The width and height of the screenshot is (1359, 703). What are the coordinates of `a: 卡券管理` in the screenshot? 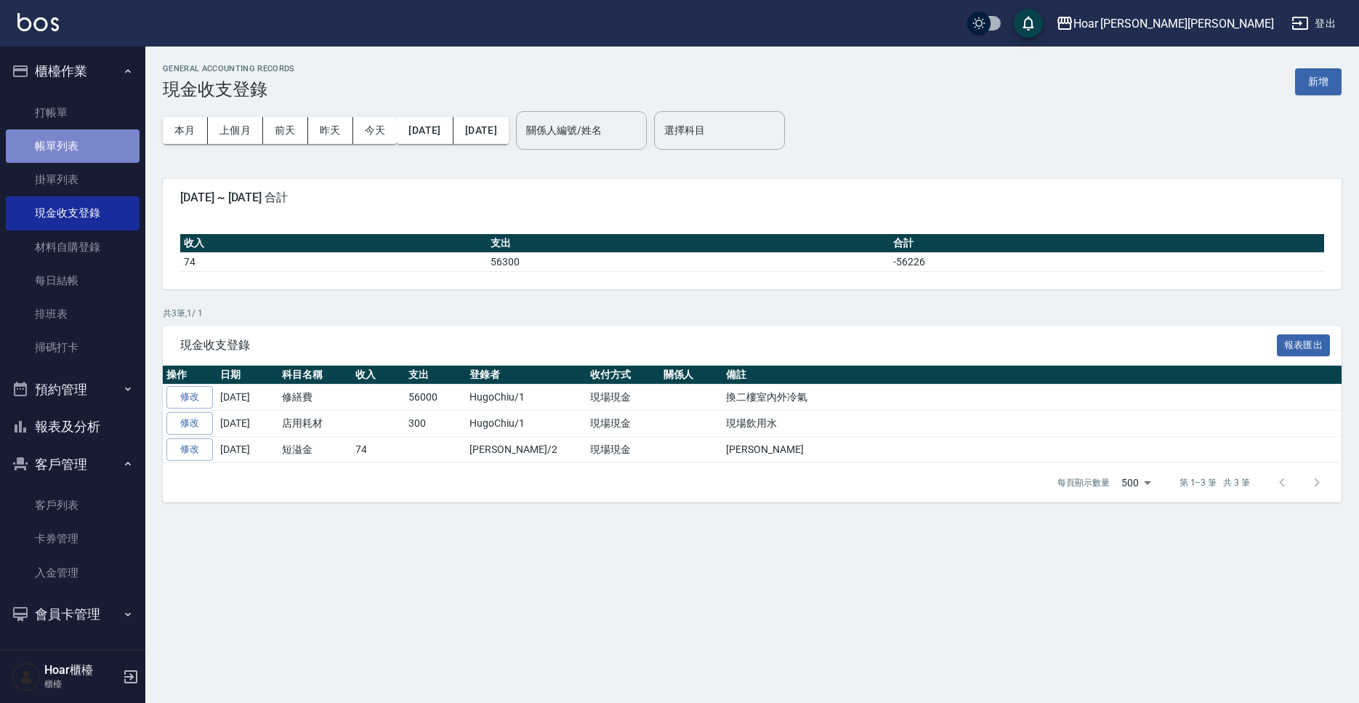 It's located at (73, 539).